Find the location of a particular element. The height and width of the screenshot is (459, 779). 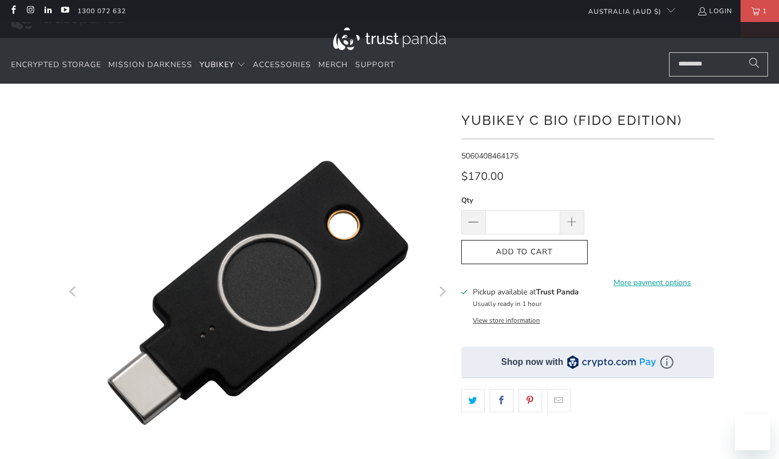

a: Trust Panda Australia on Instagram is located at coordinates (30, 11).